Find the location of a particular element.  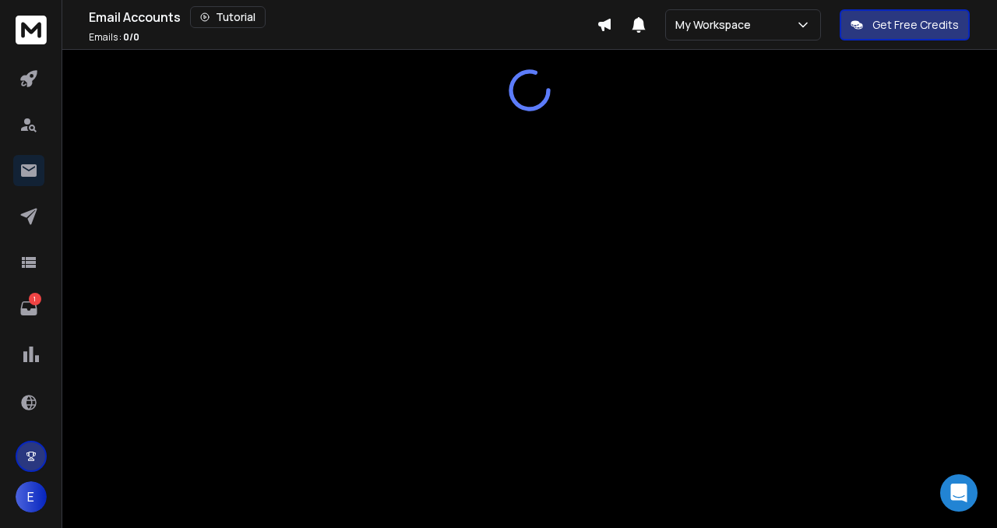

span: 0 / 0 is located at coordinates (131, 37).